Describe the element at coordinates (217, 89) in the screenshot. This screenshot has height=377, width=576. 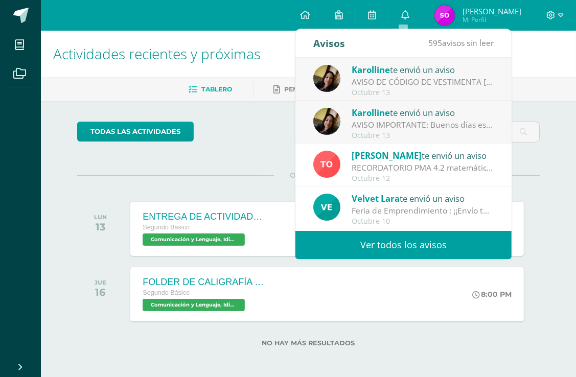
I see `span: Tablero` at that location.